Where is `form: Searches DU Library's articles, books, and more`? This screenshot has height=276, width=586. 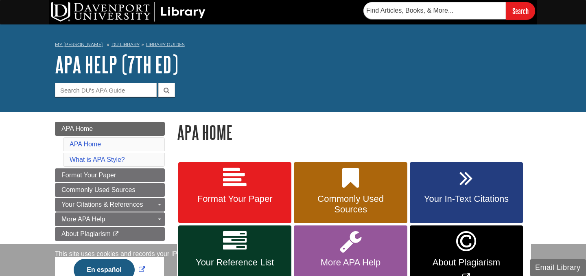 form: Searches DU Library's articles, books, and more is located at coordinates (449, 11).